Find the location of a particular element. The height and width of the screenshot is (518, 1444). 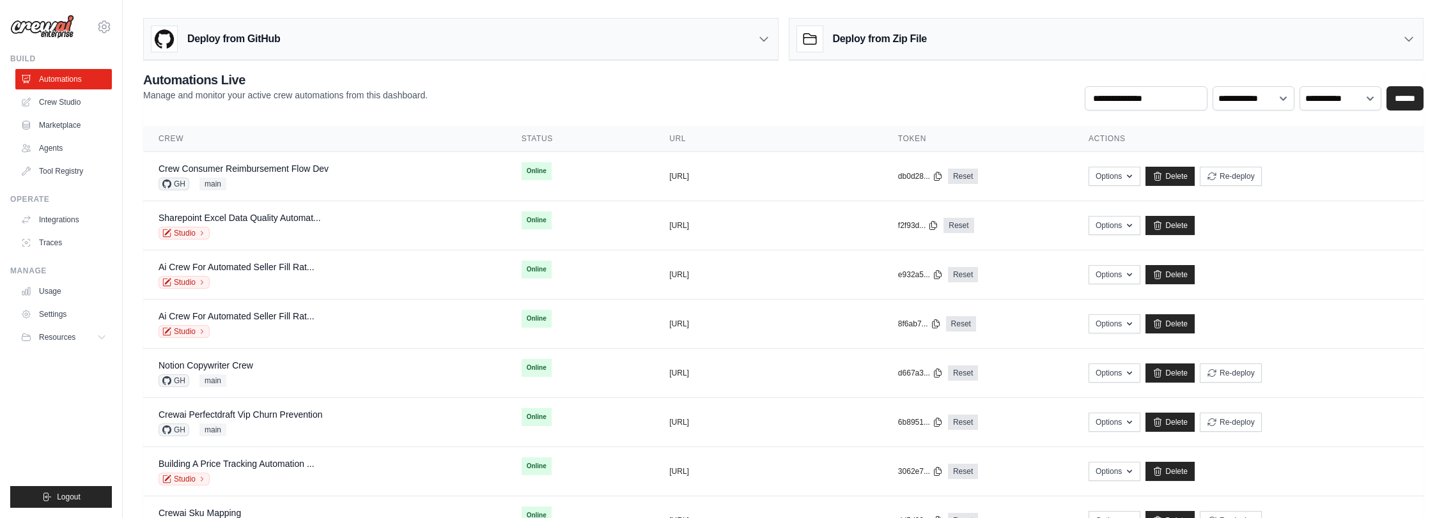

a: Crew Studio is located at coordinates (63, 102).